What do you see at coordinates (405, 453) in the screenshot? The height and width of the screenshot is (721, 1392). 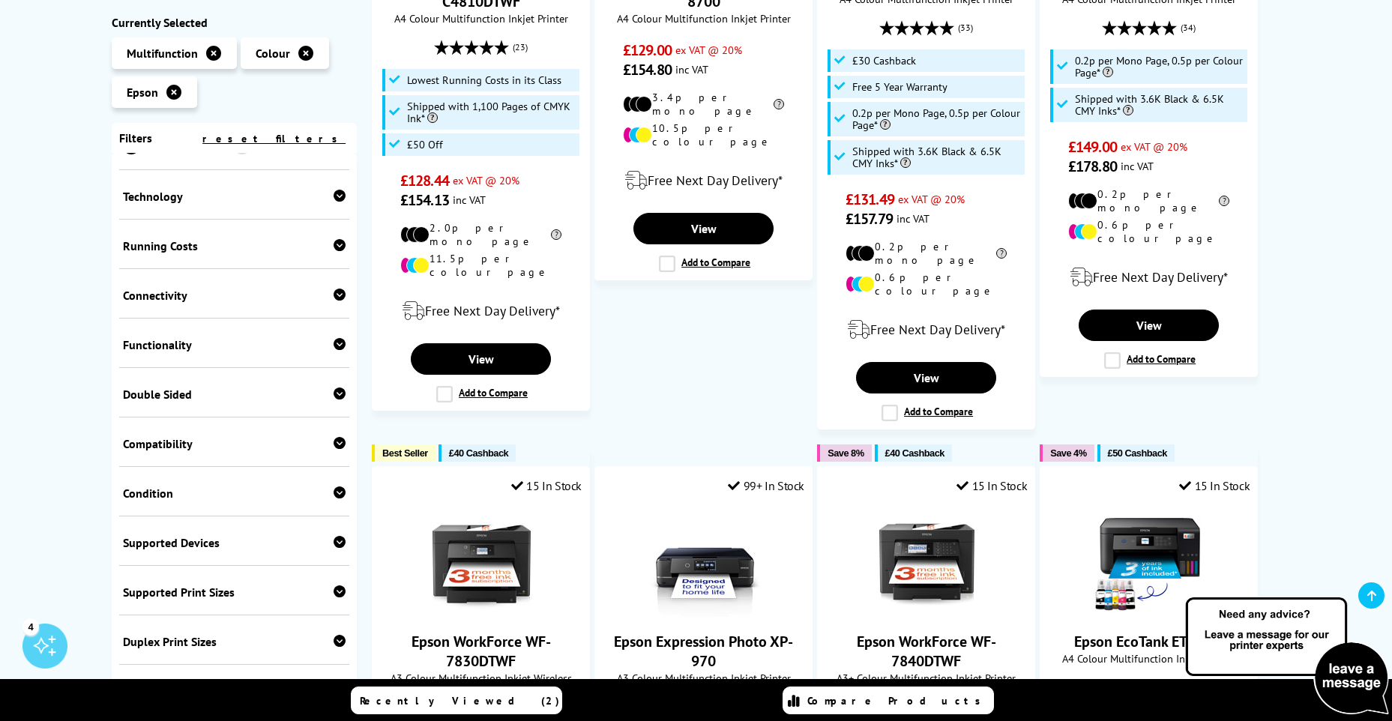 I see `span: Best Seller` at bounding box center [405, 453].